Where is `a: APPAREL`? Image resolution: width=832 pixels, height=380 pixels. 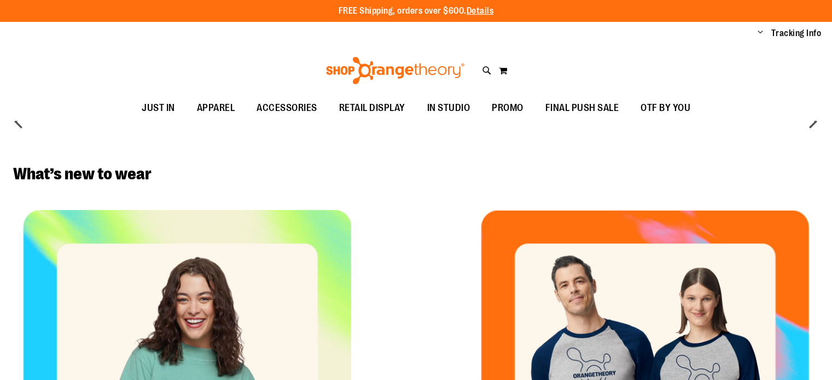
a: APPAREL is located at coordinates (216, 108).